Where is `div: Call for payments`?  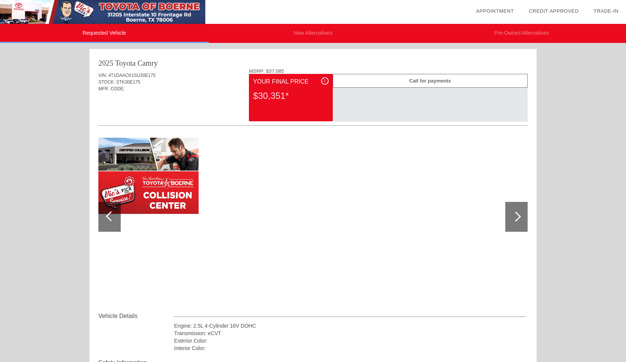 div: Call for payments is located at coordinates (430, 81).